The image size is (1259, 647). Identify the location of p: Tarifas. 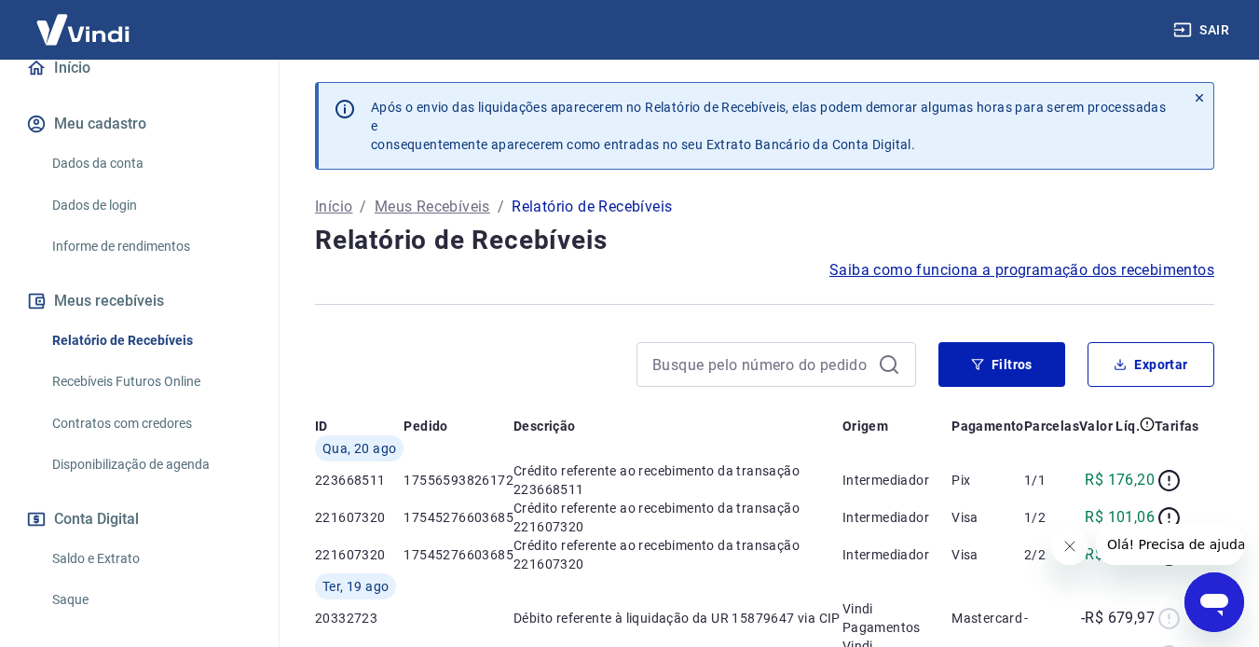
(1177, 426).